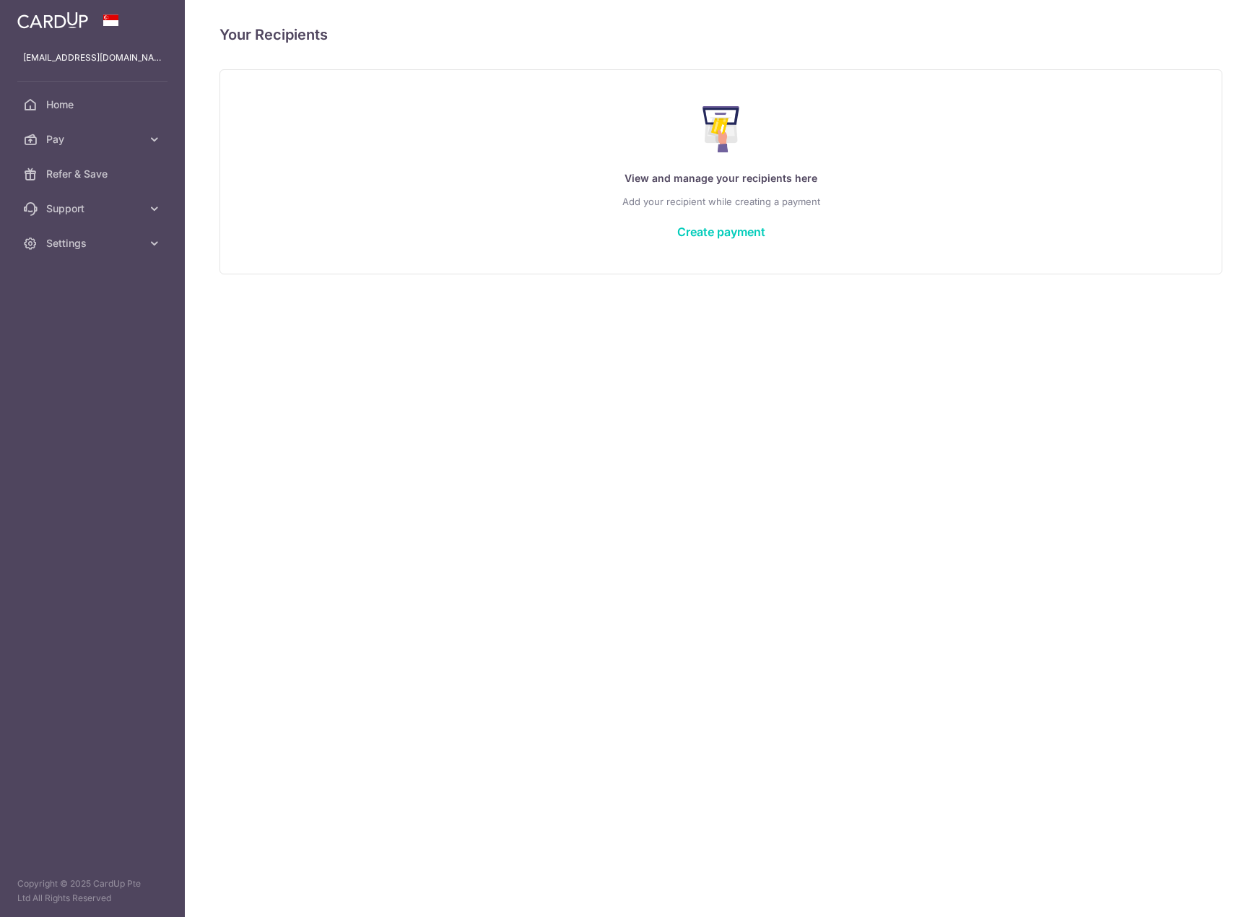  I want to click on span: Support, so click(94, 209).